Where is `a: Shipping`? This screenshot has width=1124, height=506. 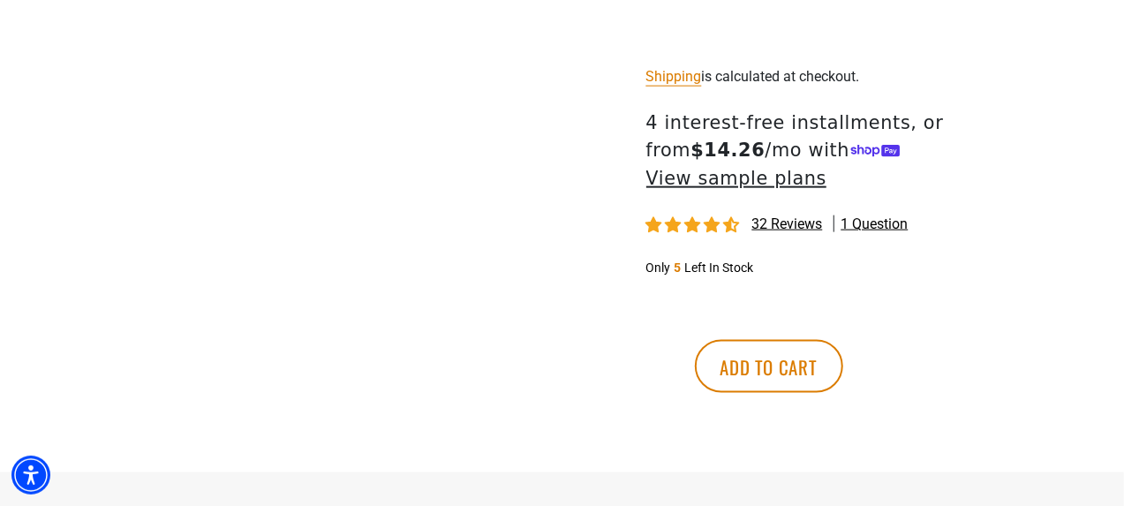 a: Shipping is located at coordinates (674, 76).